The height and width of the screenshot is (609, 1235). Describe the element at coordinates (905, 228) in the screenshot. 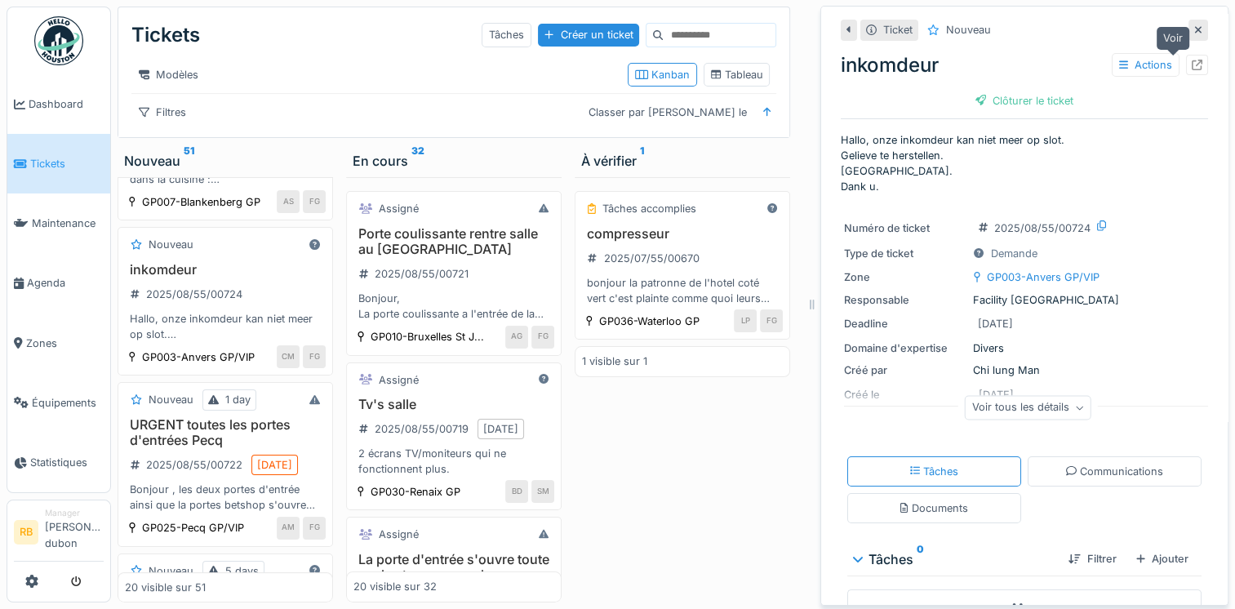

I see `div: Numéro de ticket` at that location.